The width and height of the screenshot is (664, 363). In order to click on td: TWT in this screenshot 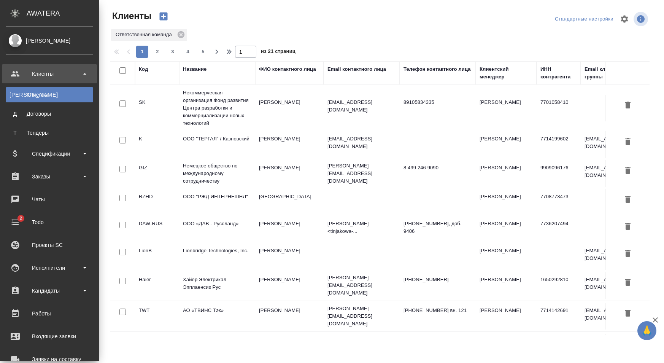, I will do `click(157, 316)`.